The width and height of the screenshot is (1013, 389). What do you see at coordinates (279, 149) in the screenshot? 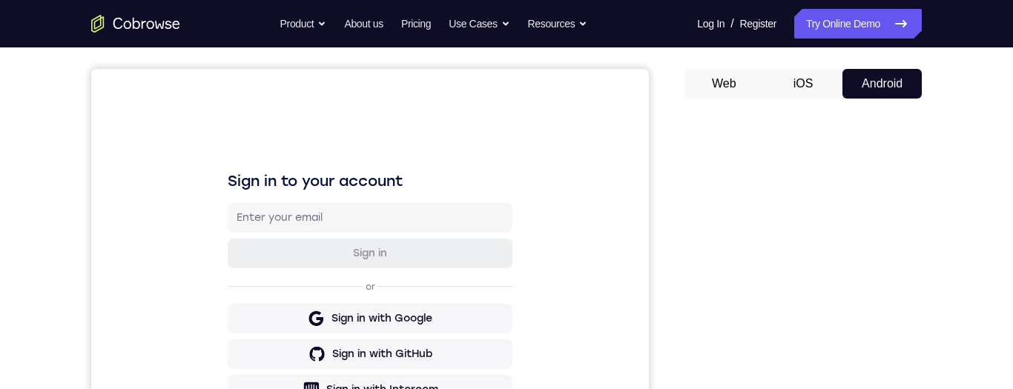
I see `input: Enter your email` at bounding box center [279, 149].